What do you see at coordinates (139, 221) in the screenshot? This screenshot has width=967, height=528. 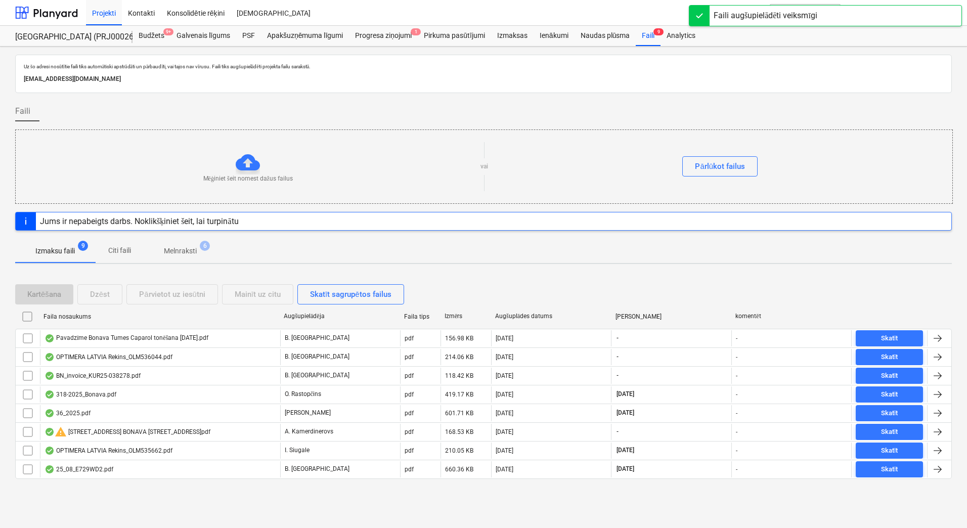 I see `div: Jums ir nepabeigts darbs. Noklikšķiniet šeit, lai turpinātu` at bounding box center [139, 221].